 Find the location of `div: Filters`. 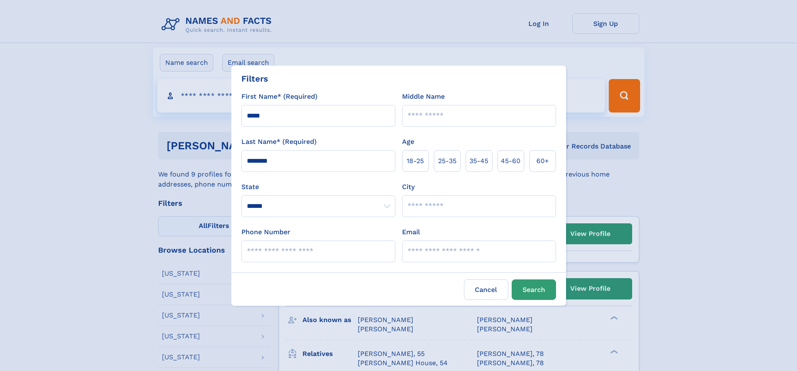

div: Filters is located at coordinates (255, 79).